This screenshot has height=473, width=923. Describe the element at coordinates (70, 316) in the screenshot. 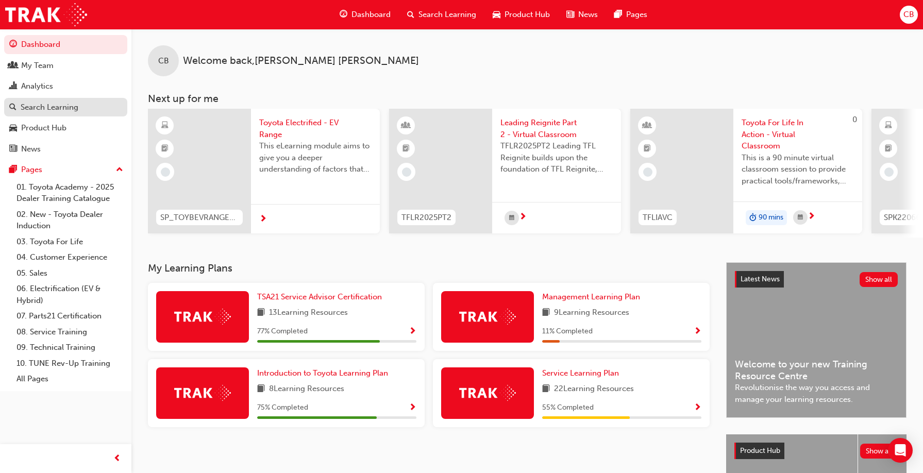

I see `a: 07. Parts21 Certification` at that location.